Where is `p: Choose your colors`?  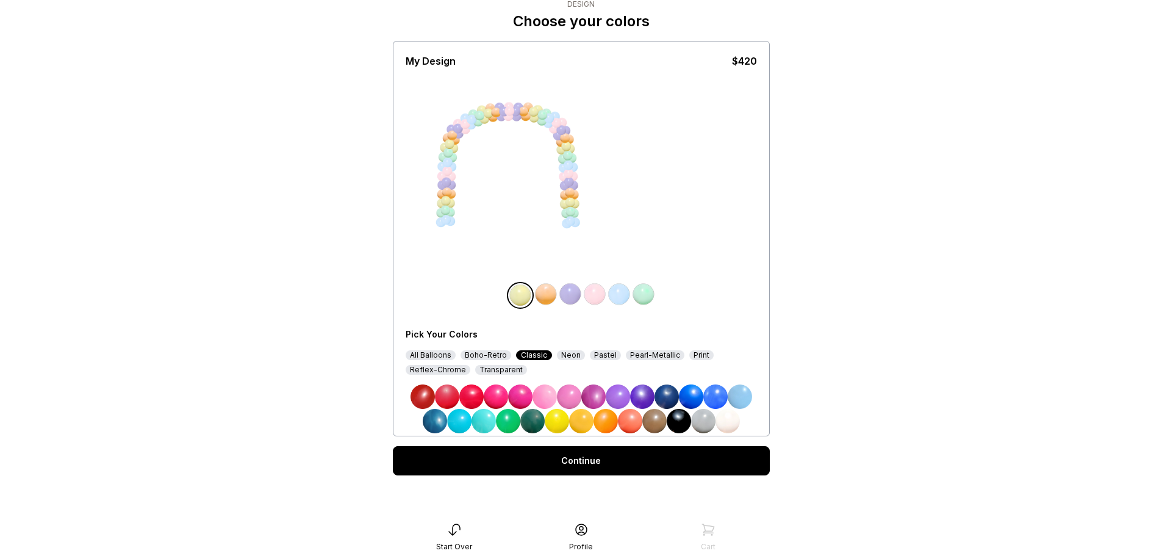 p: Choose your colors is located at coordinates (581, 21).